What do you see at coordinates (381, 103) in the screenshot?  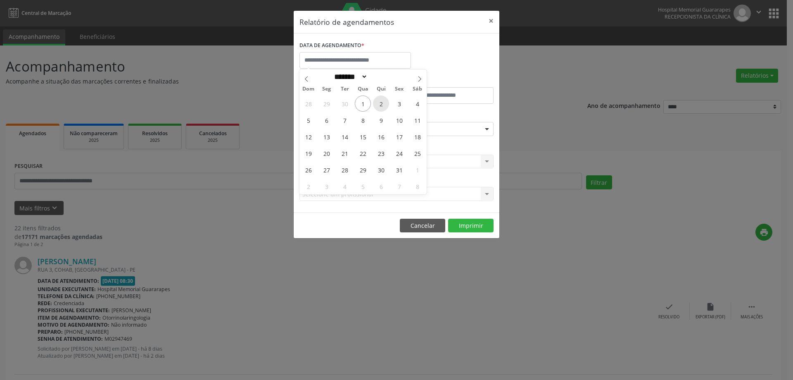 I see `span: Outubro 2, 2025` at bounding box center [381, 103].